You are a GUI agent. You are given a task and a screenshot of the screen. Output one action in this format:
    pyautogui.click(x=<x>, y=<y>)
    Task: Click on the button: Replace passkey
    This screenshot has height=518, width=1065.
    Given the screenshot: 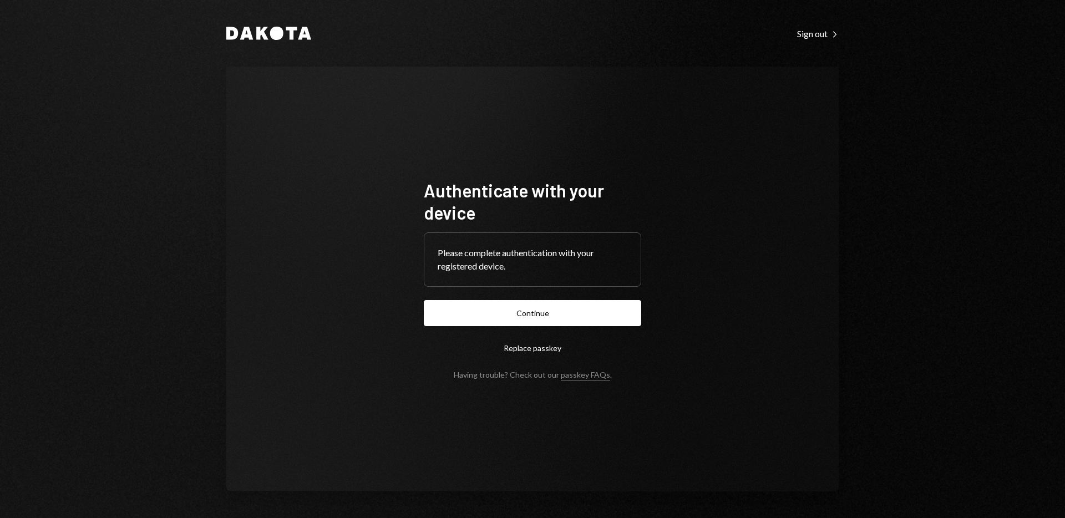 What is the action you would take?
    pyautogui.click(x=533, y=348)
    